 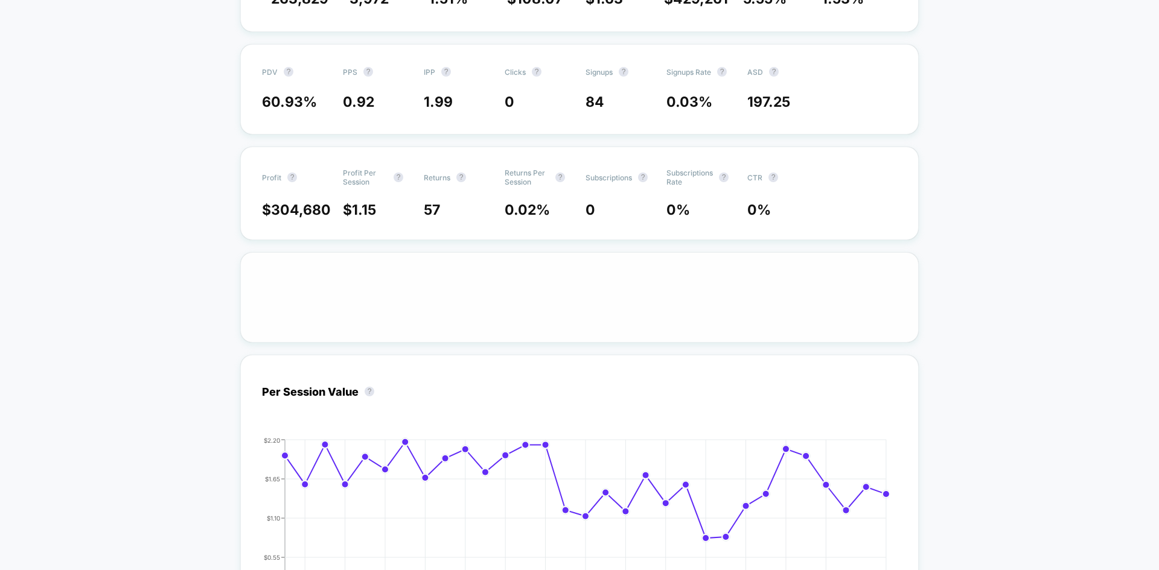 What do you see at coordinates (301, 210) in the screenshot?
I see `span: 304,680` at bounding box center [301, 210].